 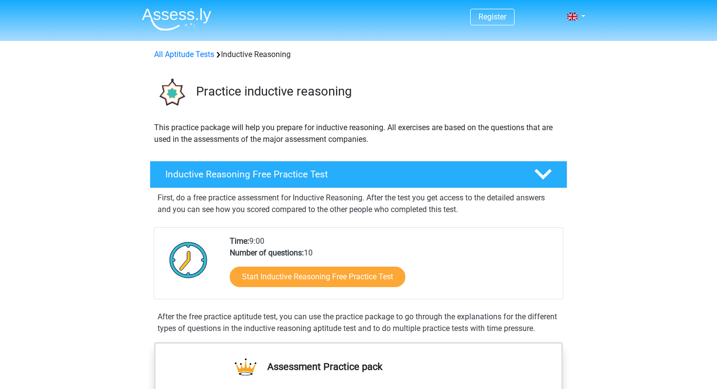 What do you see at coordinates (317, 277) in the screenshot?
I see `a: Start Inductive Reasoning Free Practice Test` at bounding box center [317, 277].